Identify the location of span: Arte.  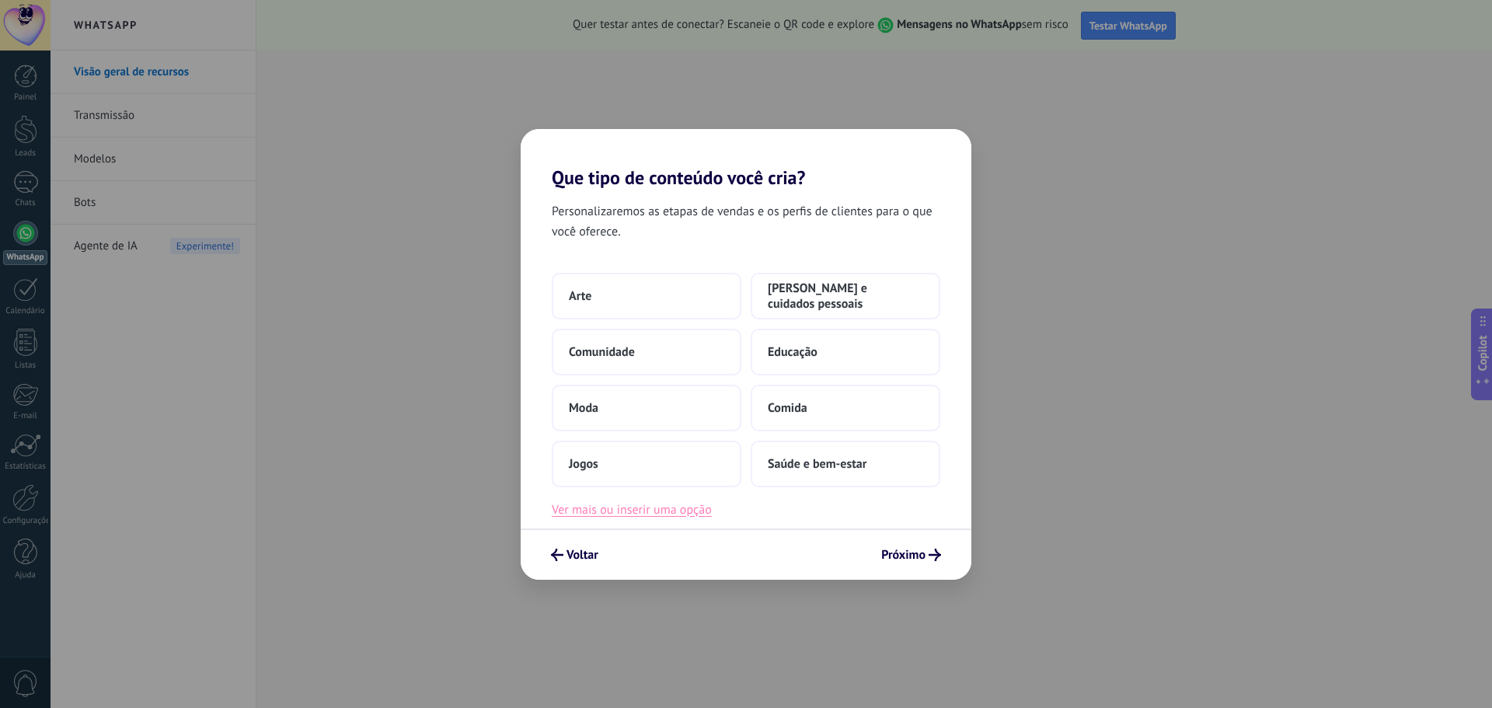
(580, 296).